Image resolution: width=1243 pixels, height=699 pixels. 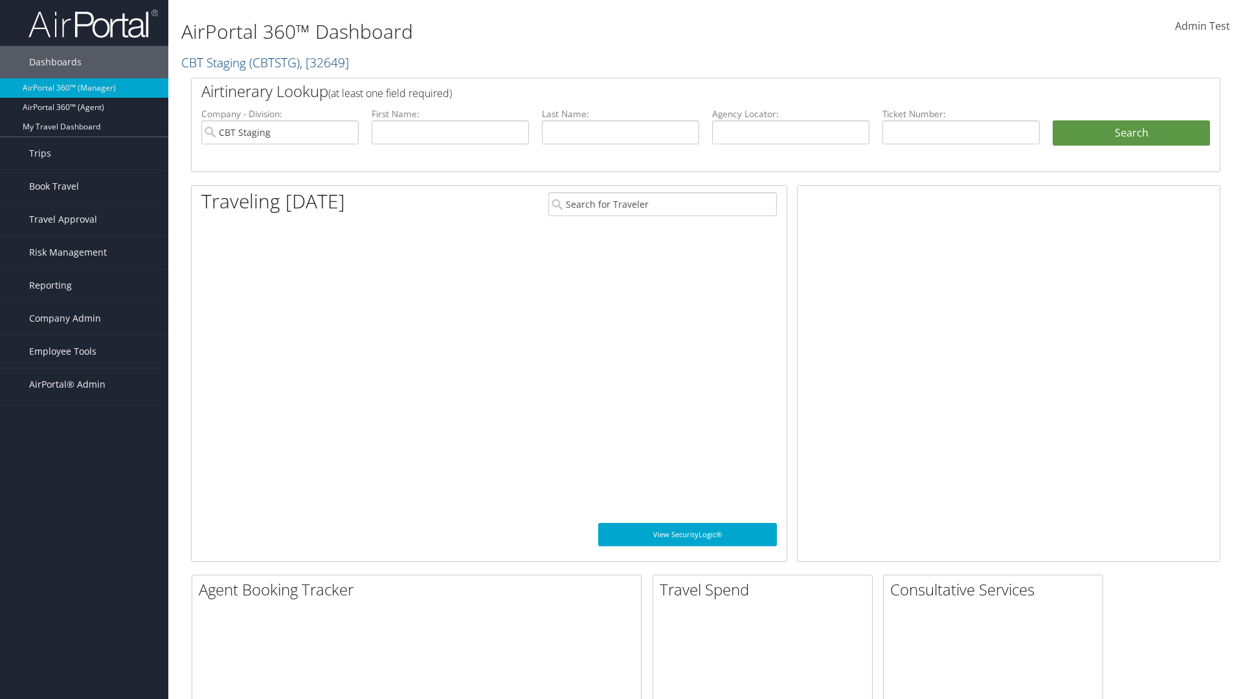 I want to click on a: View SecurityLogic®, so click(x=688, y=535).